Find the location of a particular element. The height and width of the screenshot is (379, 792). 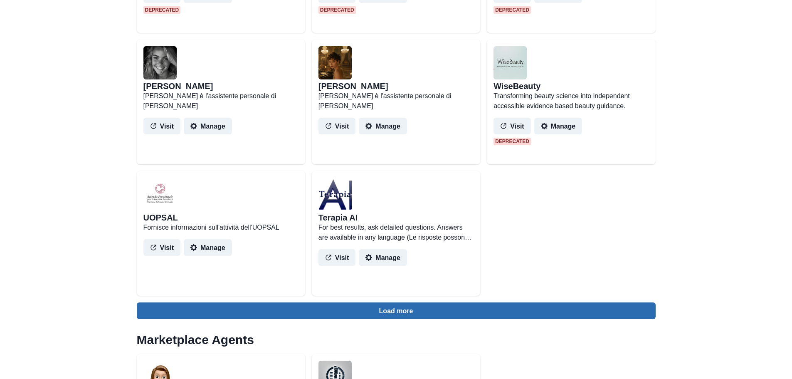

img: user%2F416%2Ff6c2ae63-5c58-4681-ae21-661b780ac916 is located at coordinates (510, 63).